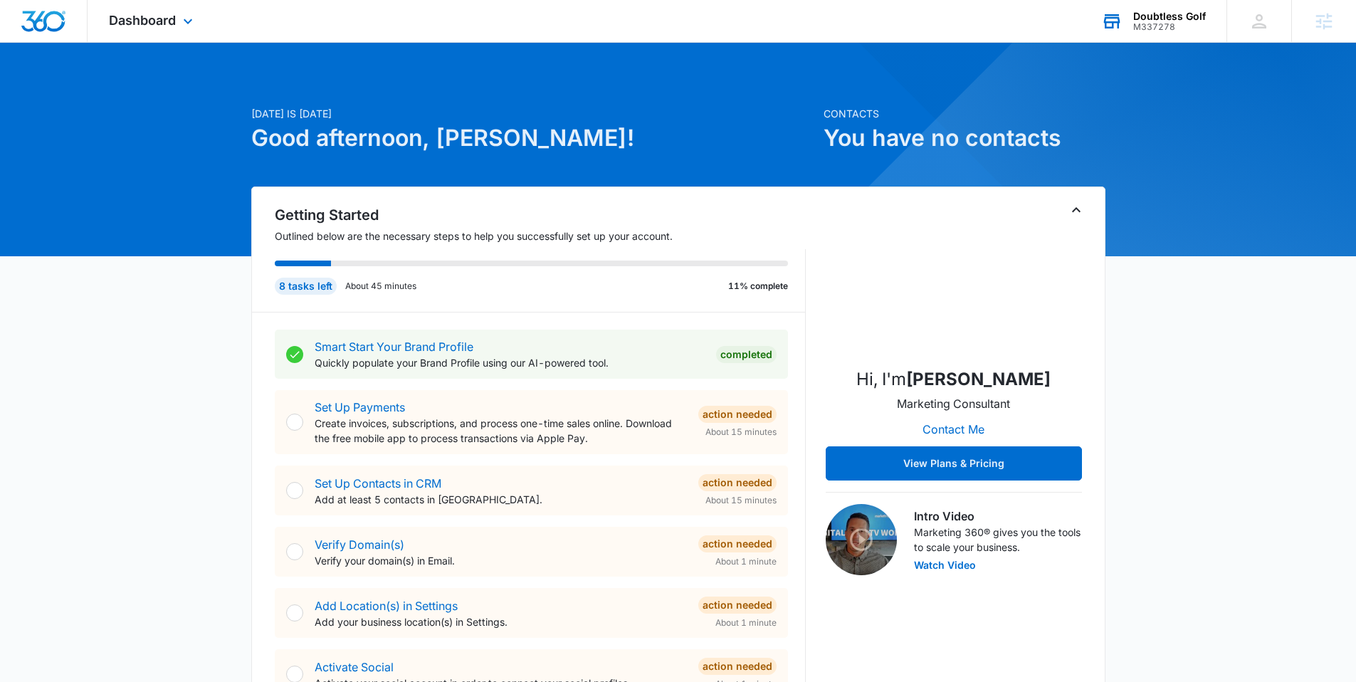  I want to click on div: 8 tasks left, so click(305, 286).